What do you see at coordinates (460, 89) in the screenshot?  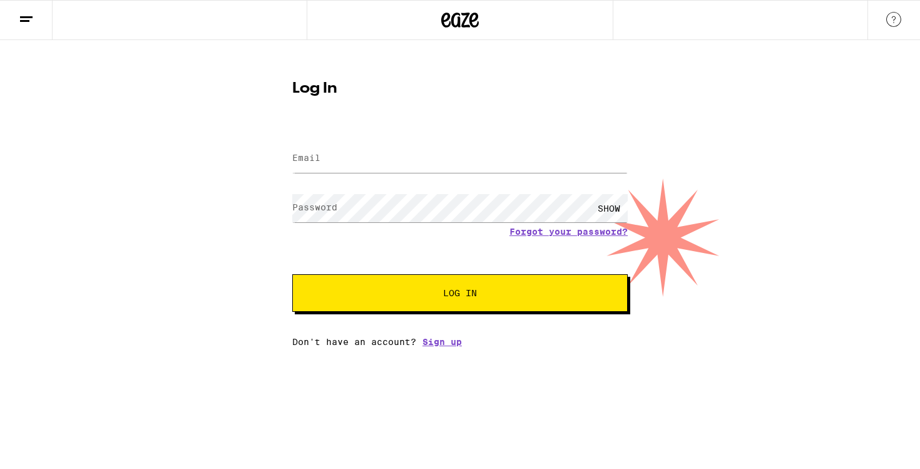 I see `h1: Log In` at bounding box center [460, 89].